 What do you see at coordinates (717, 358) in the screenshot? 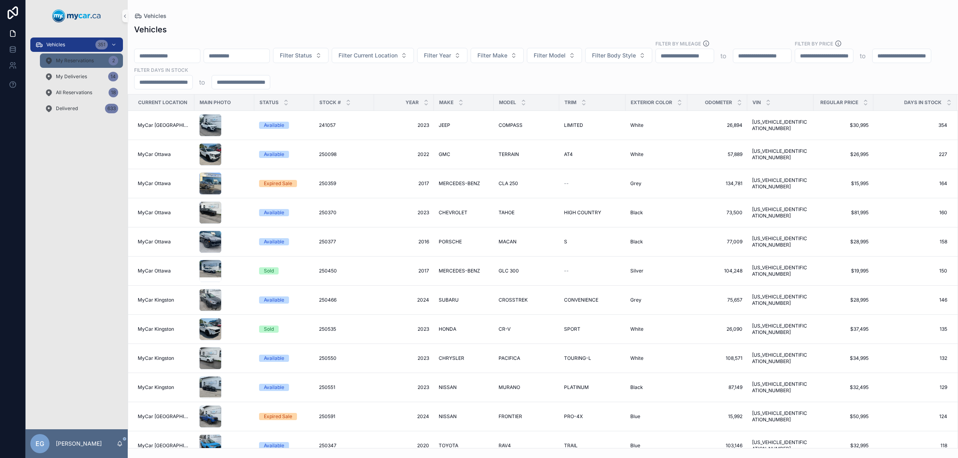
I see `a: 108,571` at bounding box center [717, 358].